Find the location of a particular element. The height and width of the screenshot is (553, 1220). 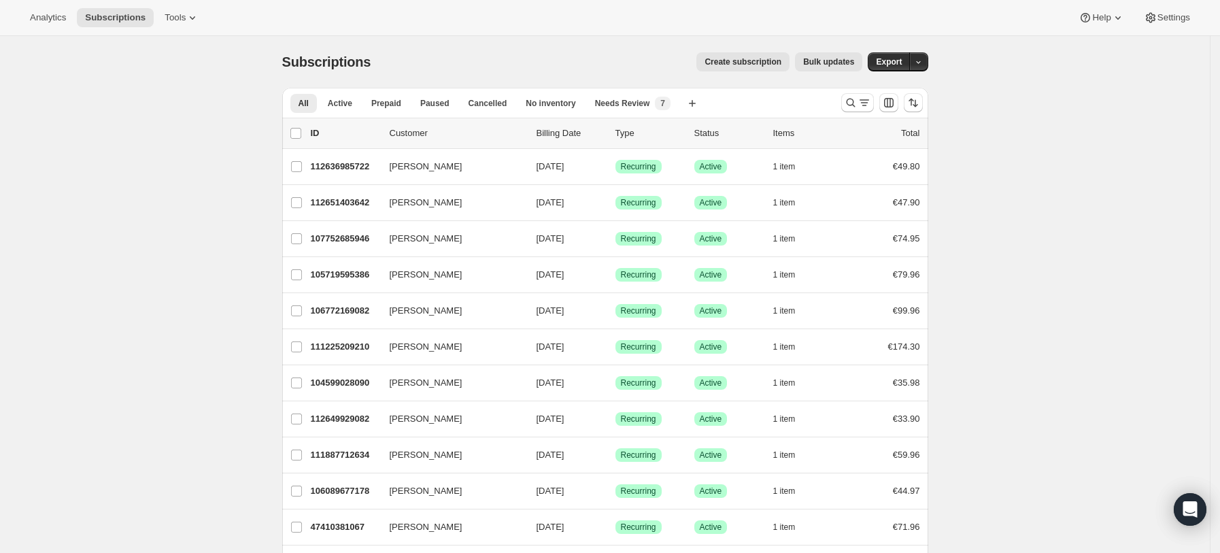

p: Billing Date is located at coordinates (571, 133).